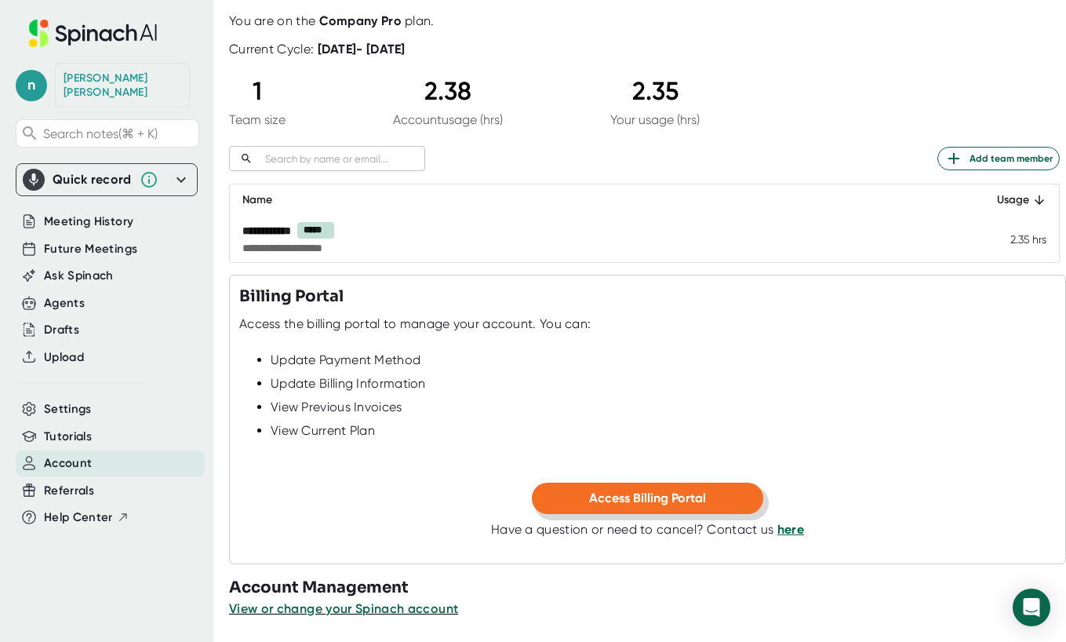 The image size is (1066, 642). Describe the element at coordinates (89, 221) in the screenshot. I see `span: Meeting History` at that location.